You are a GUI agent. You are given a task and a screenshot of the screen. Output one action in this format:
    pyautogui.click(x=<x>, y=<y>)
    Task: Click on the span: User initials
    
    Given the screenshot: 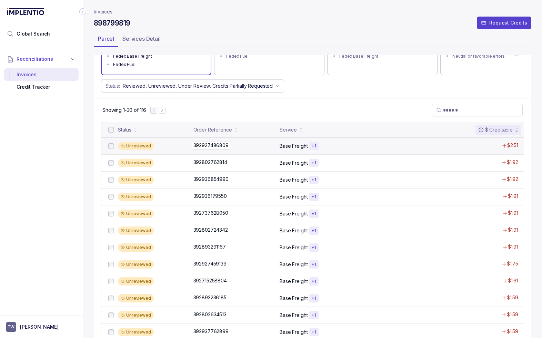 What is the action you would take?
    pyautogui.click(x=11, y=327)
    